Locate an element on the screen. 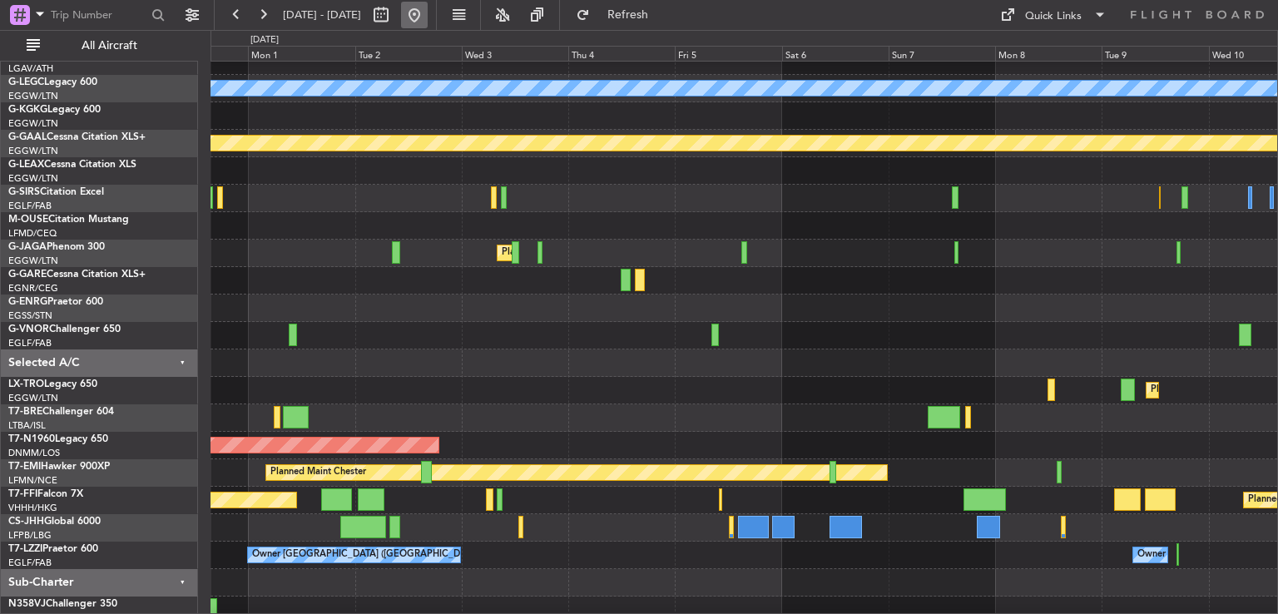  a: T7-LZZIPraetor 600 is located at coordinates (53, 549).